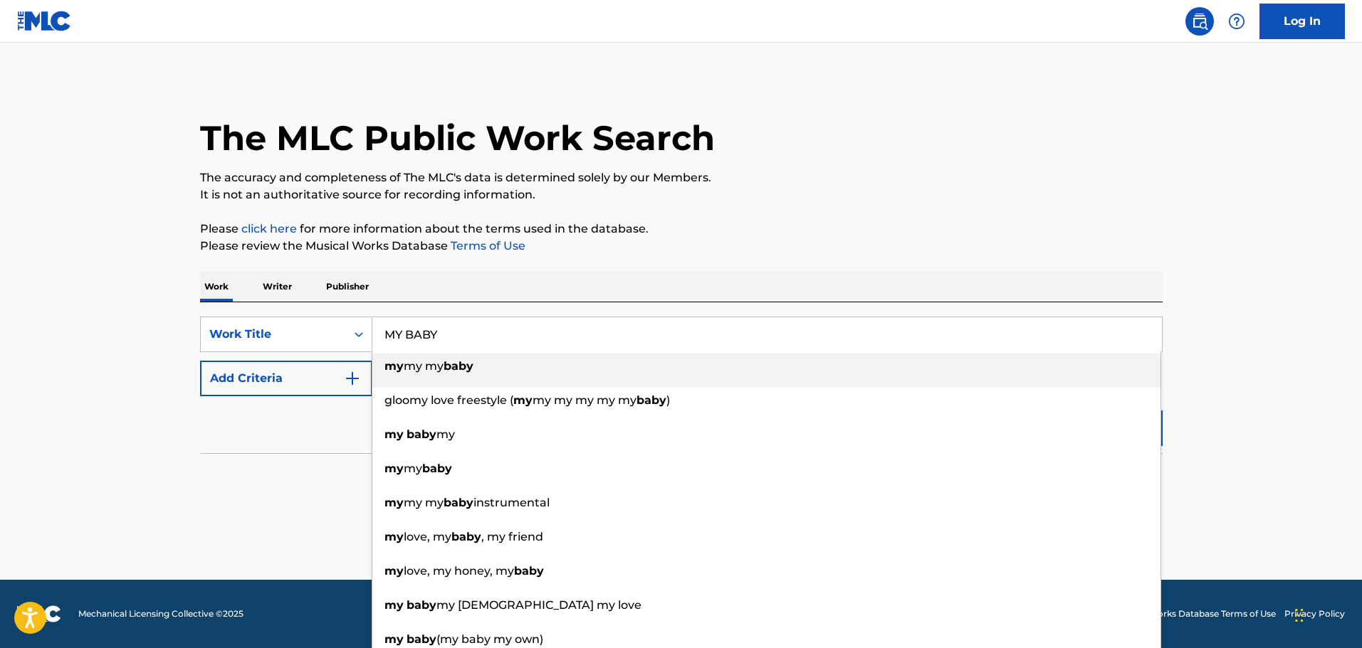  Describe the element at coordinates (1302, 21) in the screenshot. I see `a: Log In` at that location.